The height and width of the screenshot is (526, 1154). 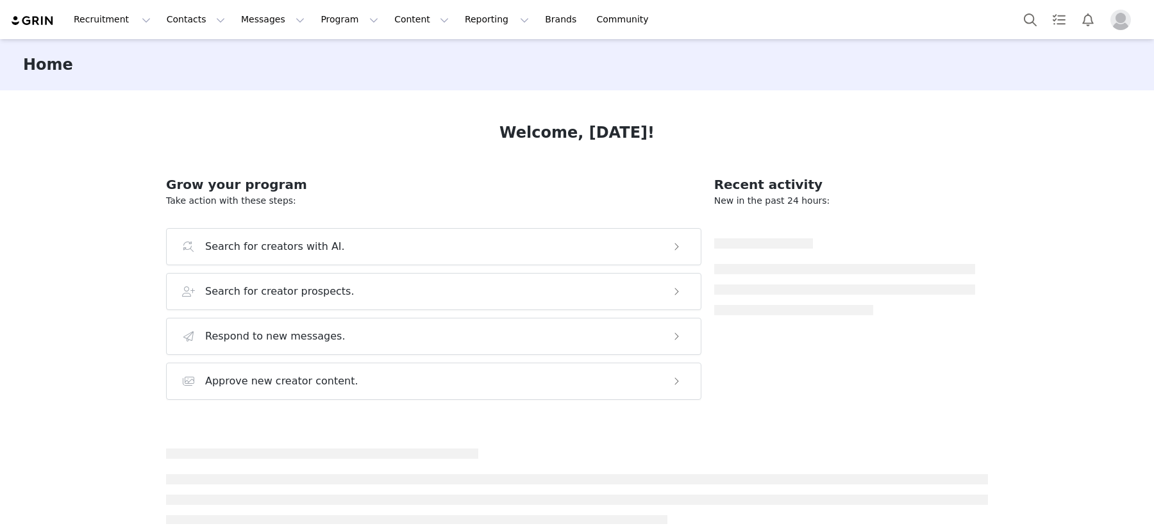 What do you see at coordinates (1031, 19) in the screenshot?
I see `button: Search` at bounding box center [1031, 19].